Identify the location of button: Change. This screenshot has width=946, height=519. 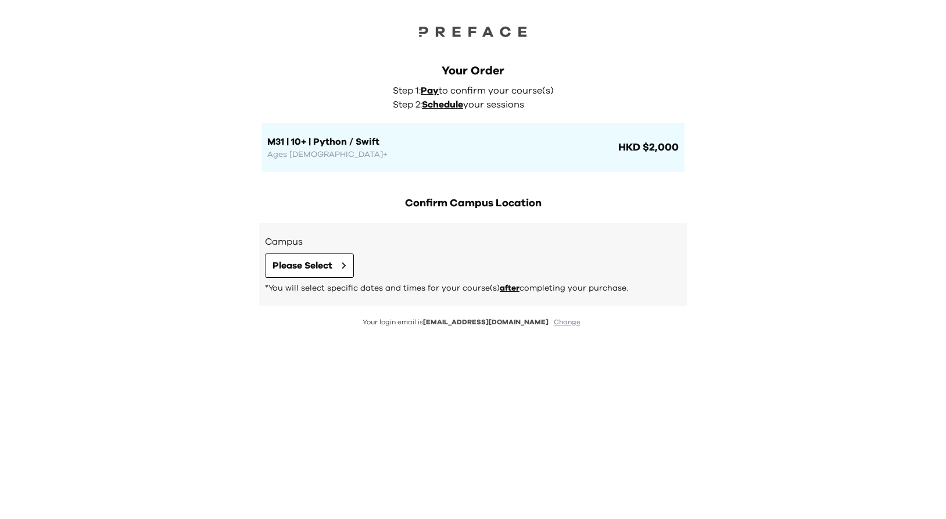
(567, 322).